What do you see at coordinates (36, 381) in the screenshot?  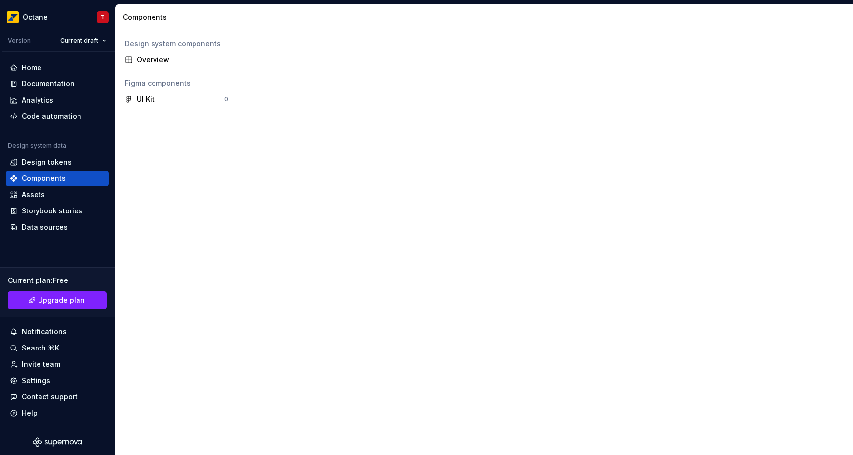 I see `div: Settings` at bounding box center [36, 381].